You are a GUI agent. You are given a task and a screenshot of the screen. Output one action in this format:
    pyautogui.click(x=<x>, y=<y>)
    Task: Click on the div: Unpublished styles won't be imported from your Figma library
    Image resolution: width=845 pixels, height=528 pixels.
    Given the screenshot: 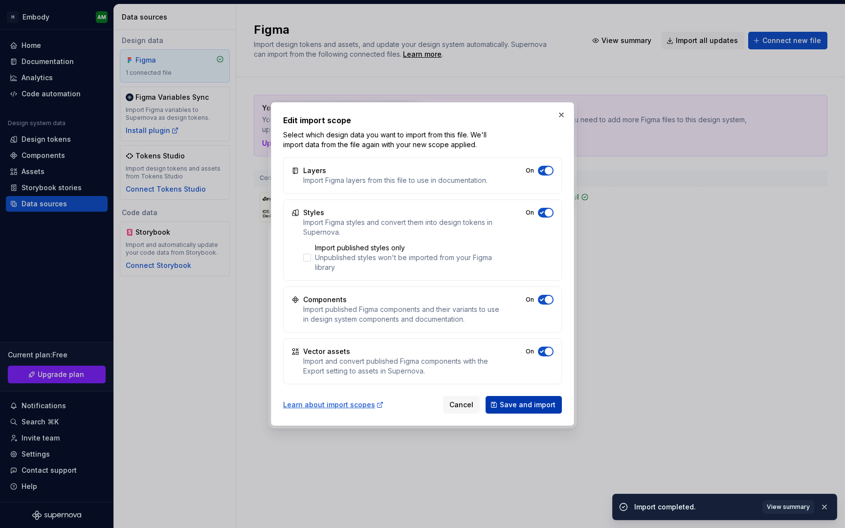 What is the action you would take?
    pyautogui.click(x=407, y=263)
    